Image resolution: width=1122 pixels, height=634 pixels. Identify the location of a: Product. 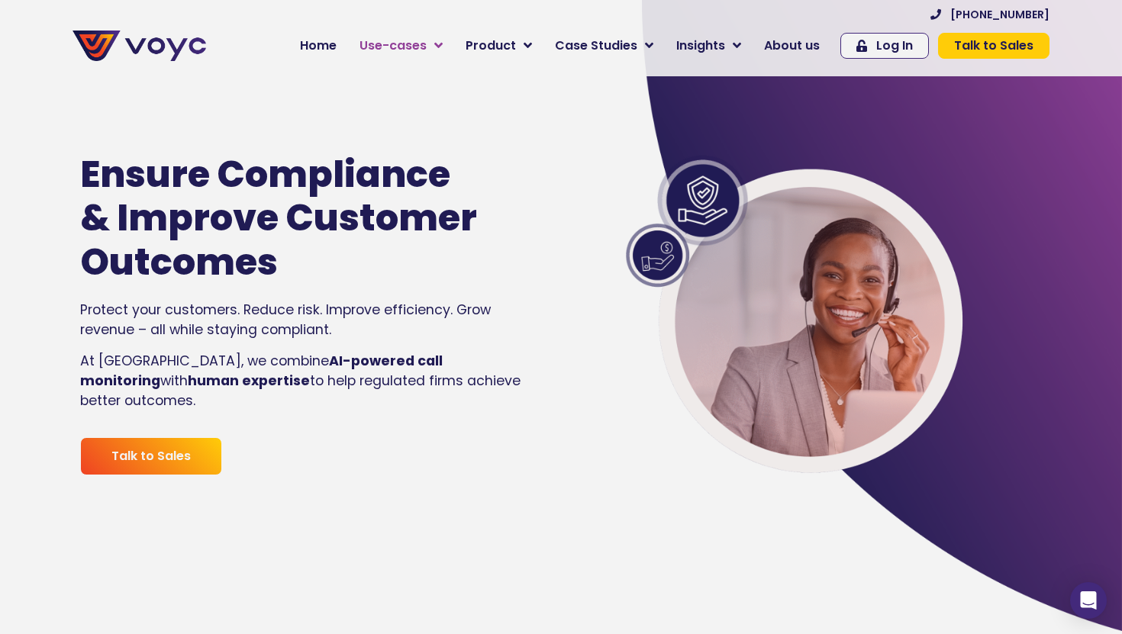
(499, 46).